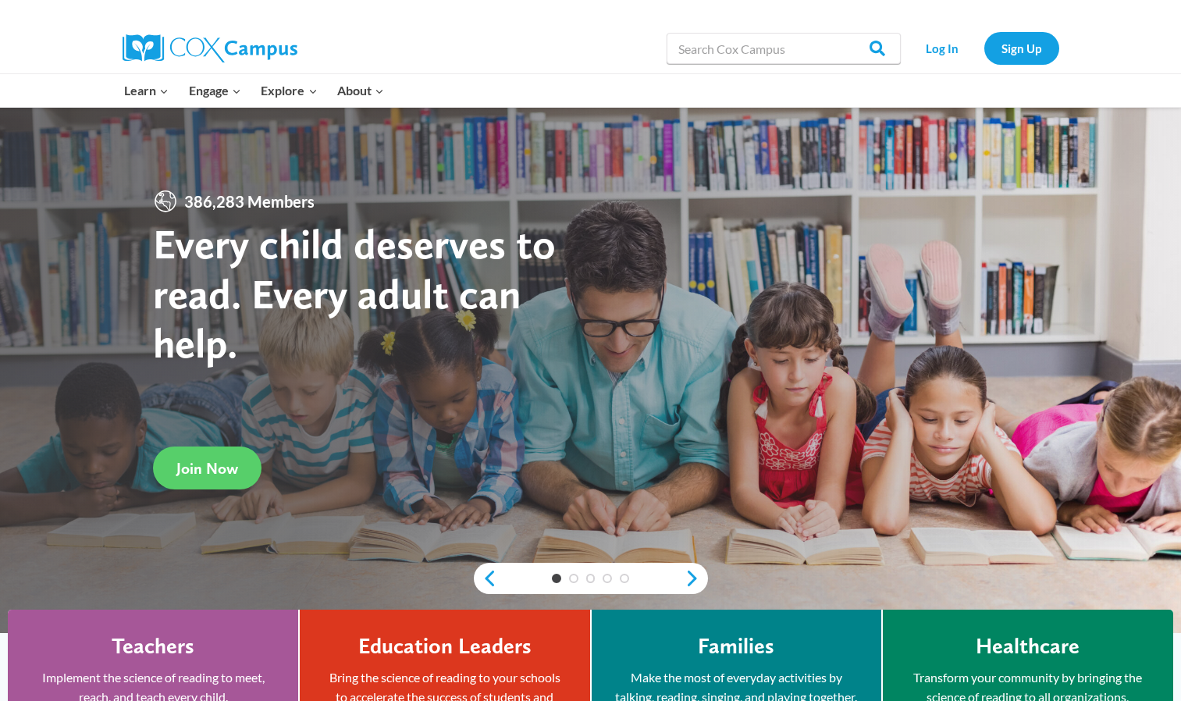 Image resolution: width=1181 pixels, height=701 pixels. What do you see at coordinates (249, 201) in the screenshot?
I see `span: 386,283 Members` at bounding box center [249, 201].